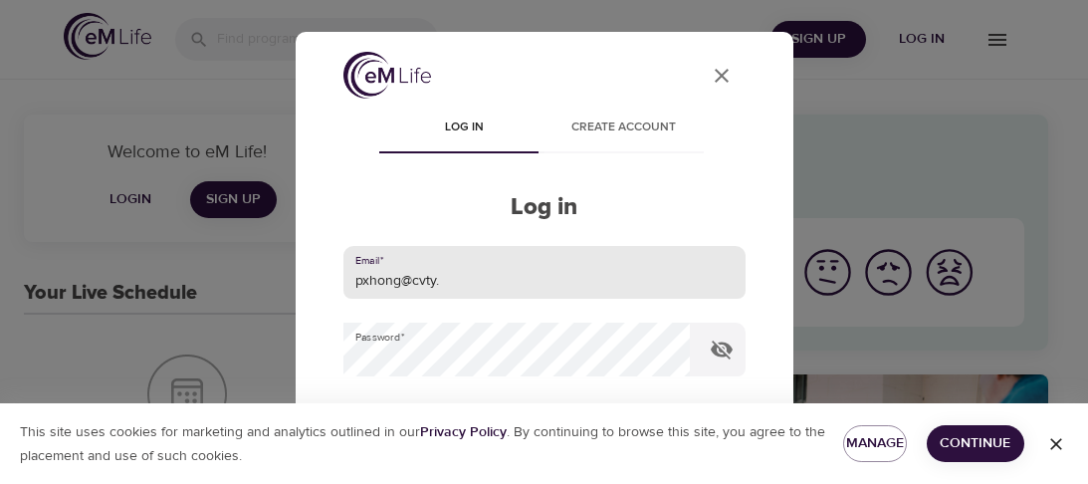 Image resolution: width=1088 pixels, height=484 pixels. Describe the element at coordinates (543, 418) in the screenshot. I see `button: Forgot password` at that location.